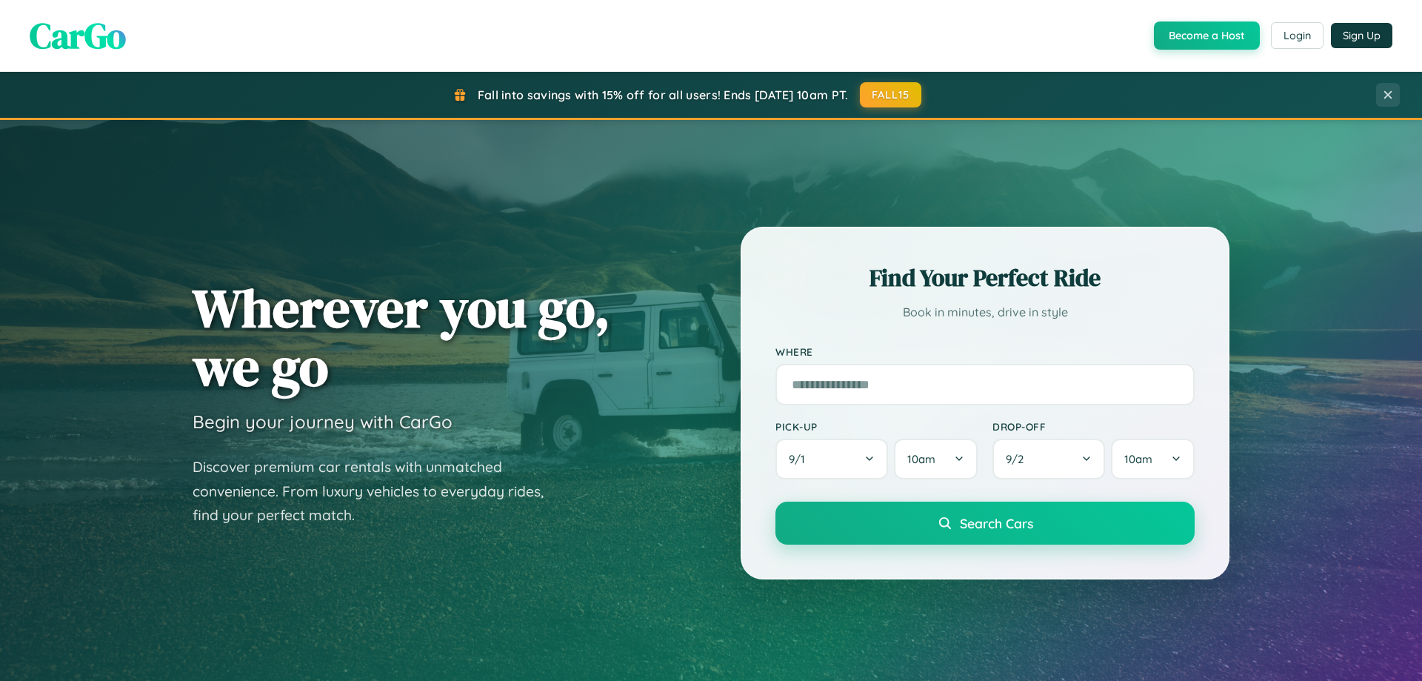 The image size is (1422, 681). What do you see at coordinates (985, 278) in the screenshot?
I see `h2: Find Your Perfect Ride` at bounding box center [985, 278].